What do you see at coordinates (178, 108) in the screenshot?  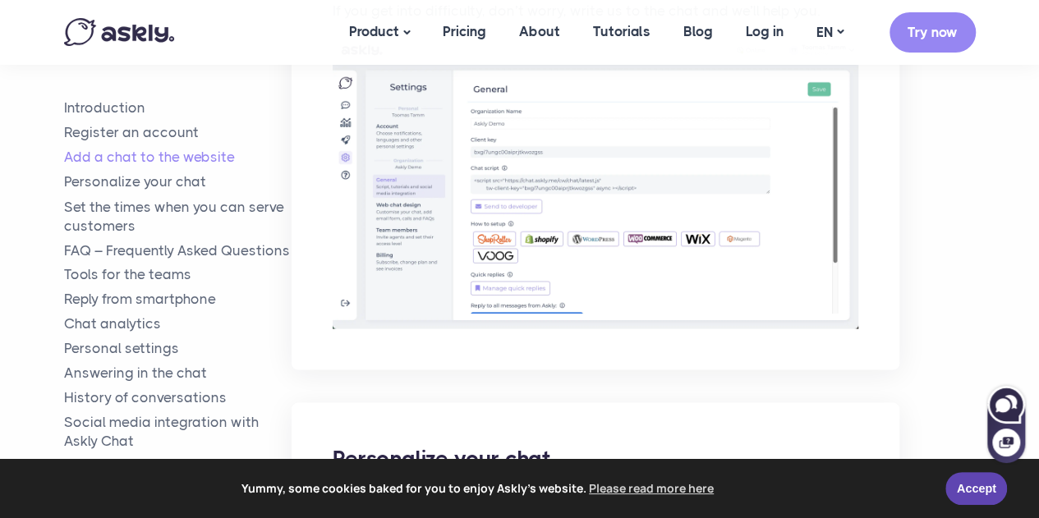 I see `a: Introduction` at bounding box center [178, 108].